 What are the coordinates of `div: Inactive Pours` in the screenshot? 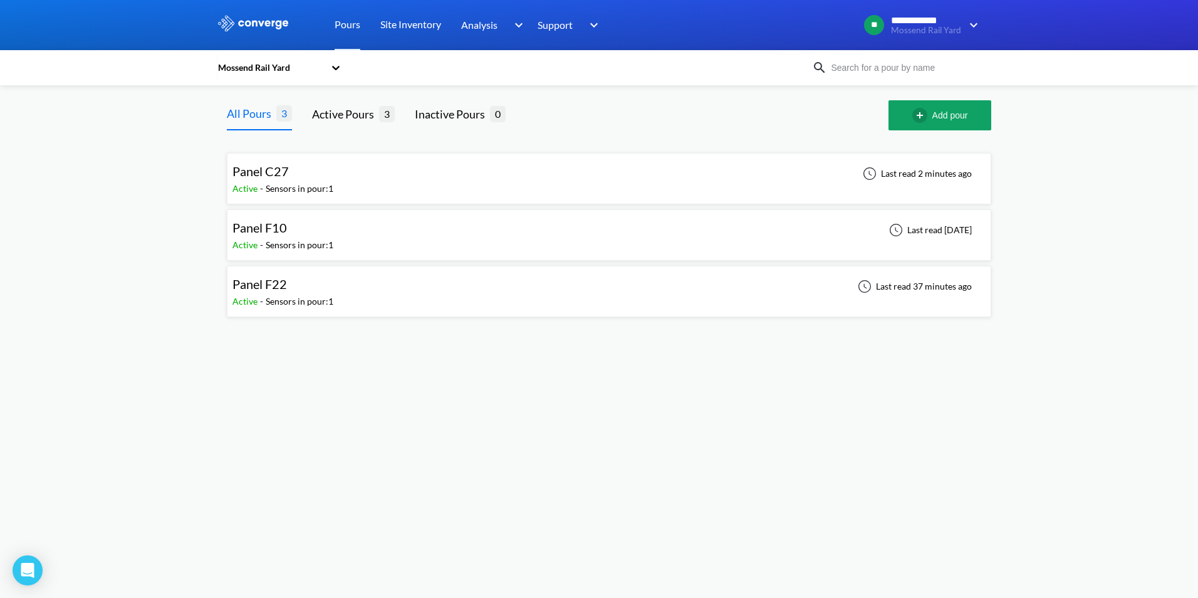 It's located at (453, 114).